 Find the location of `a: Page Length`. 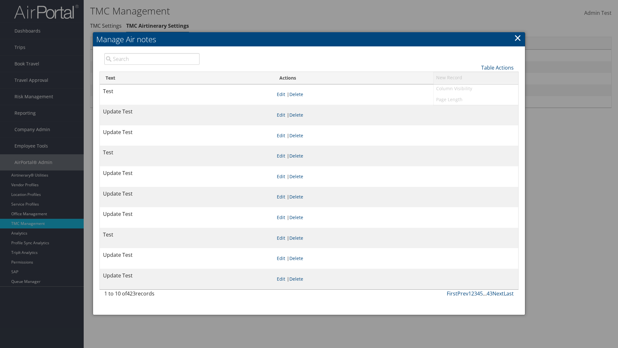

a: Page Length is located at coordinates (476, 99).